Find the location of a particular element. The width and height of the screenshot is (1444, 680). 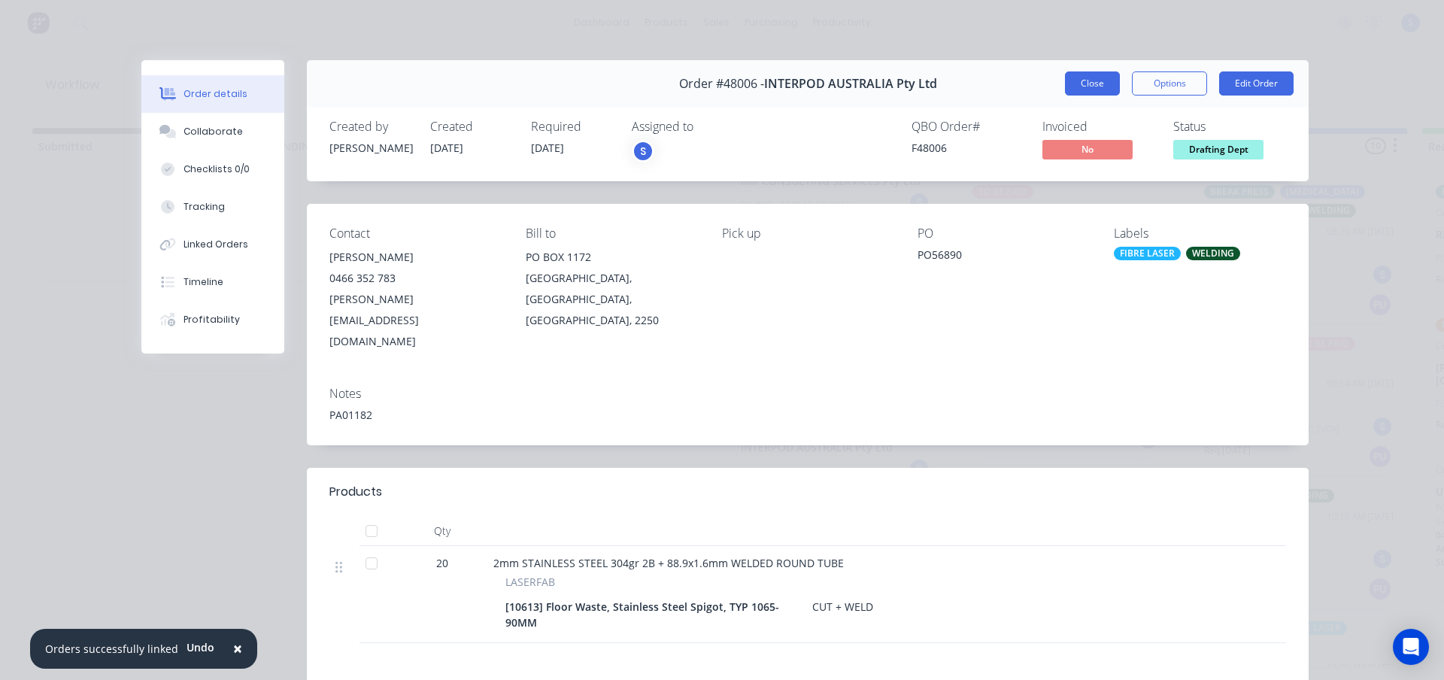

div: Timeline is located at coordinates (203, 282).